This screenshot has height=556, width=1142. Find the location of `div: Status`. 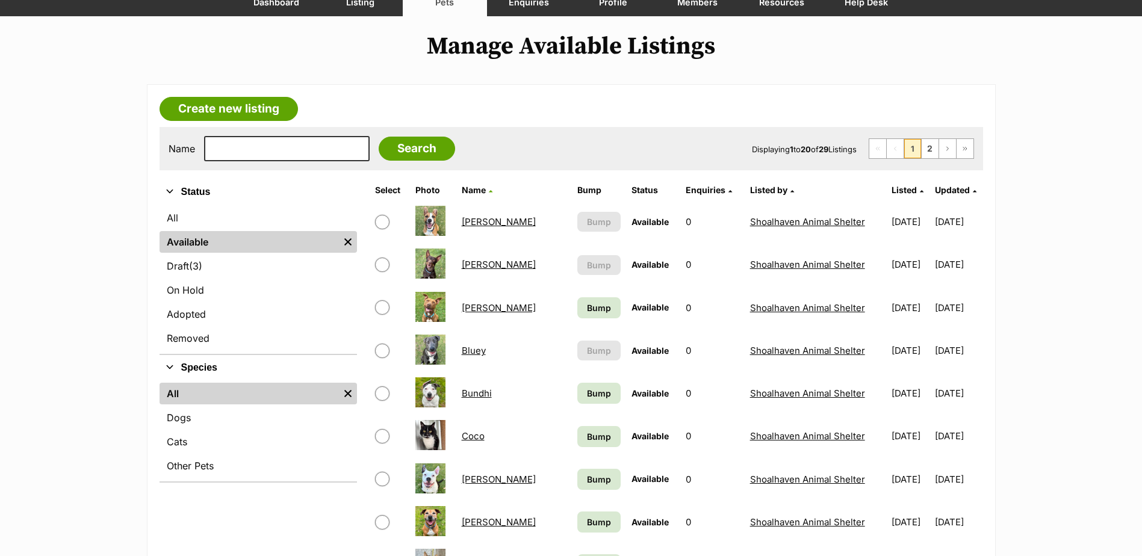

div: Status is located at coordinates (258, 279).